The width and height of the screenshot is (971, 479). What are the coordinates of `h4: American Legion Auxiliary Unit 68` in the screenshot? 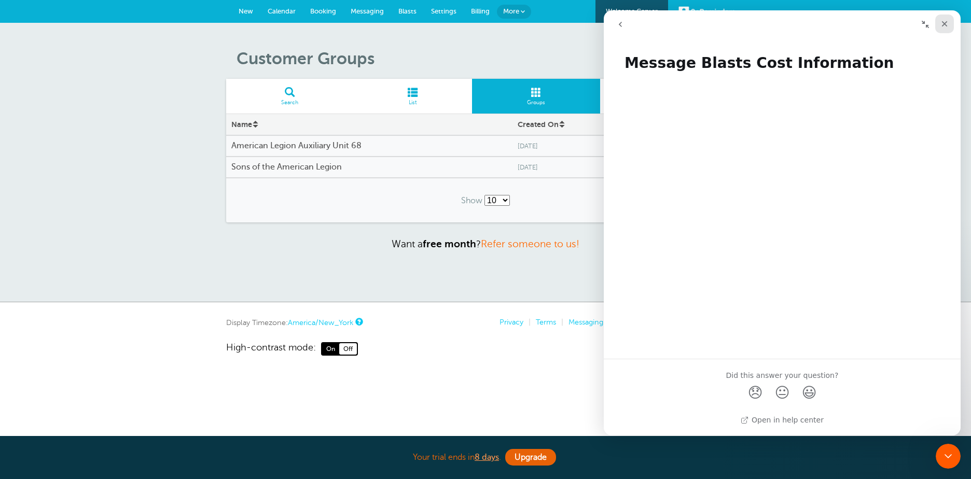 It's located at (369, 146).